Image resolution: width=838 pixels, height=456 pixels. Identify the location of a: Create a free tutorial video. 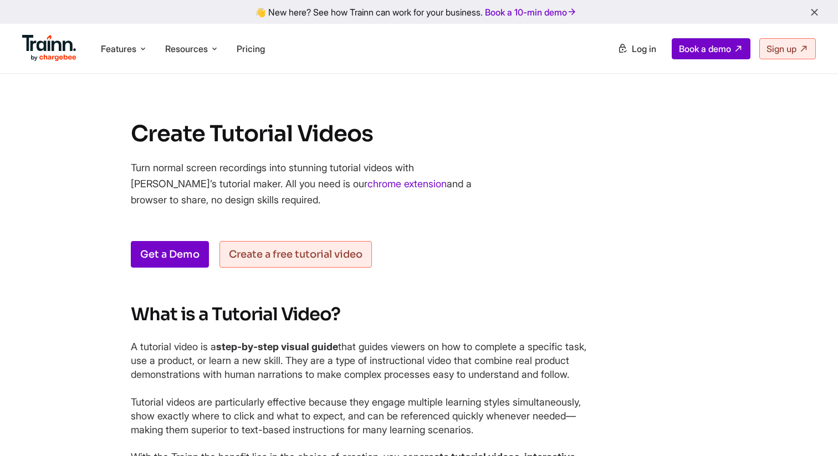
(296, 254).